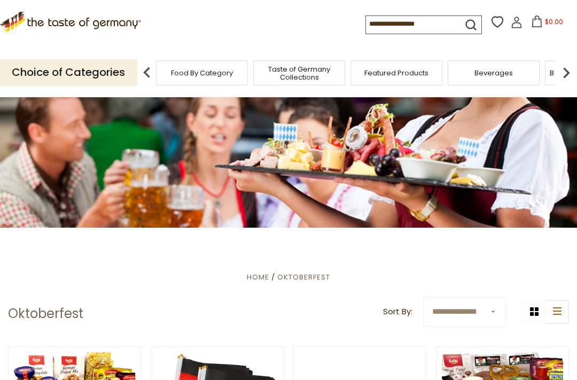  Describe the element at coordinates (45, 314) in the screenshot. I see `h1: Oktoberfest` at that location.